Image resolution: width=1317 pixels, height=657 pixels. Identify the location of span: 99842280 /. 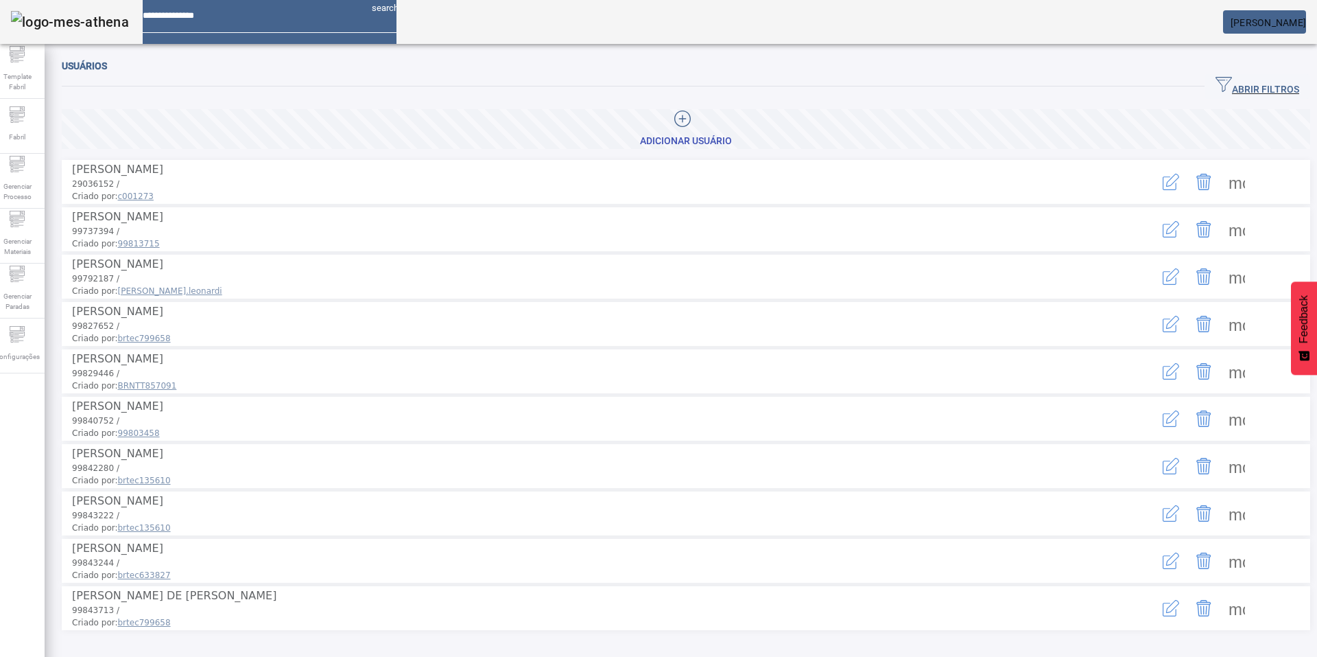
(95, 468).